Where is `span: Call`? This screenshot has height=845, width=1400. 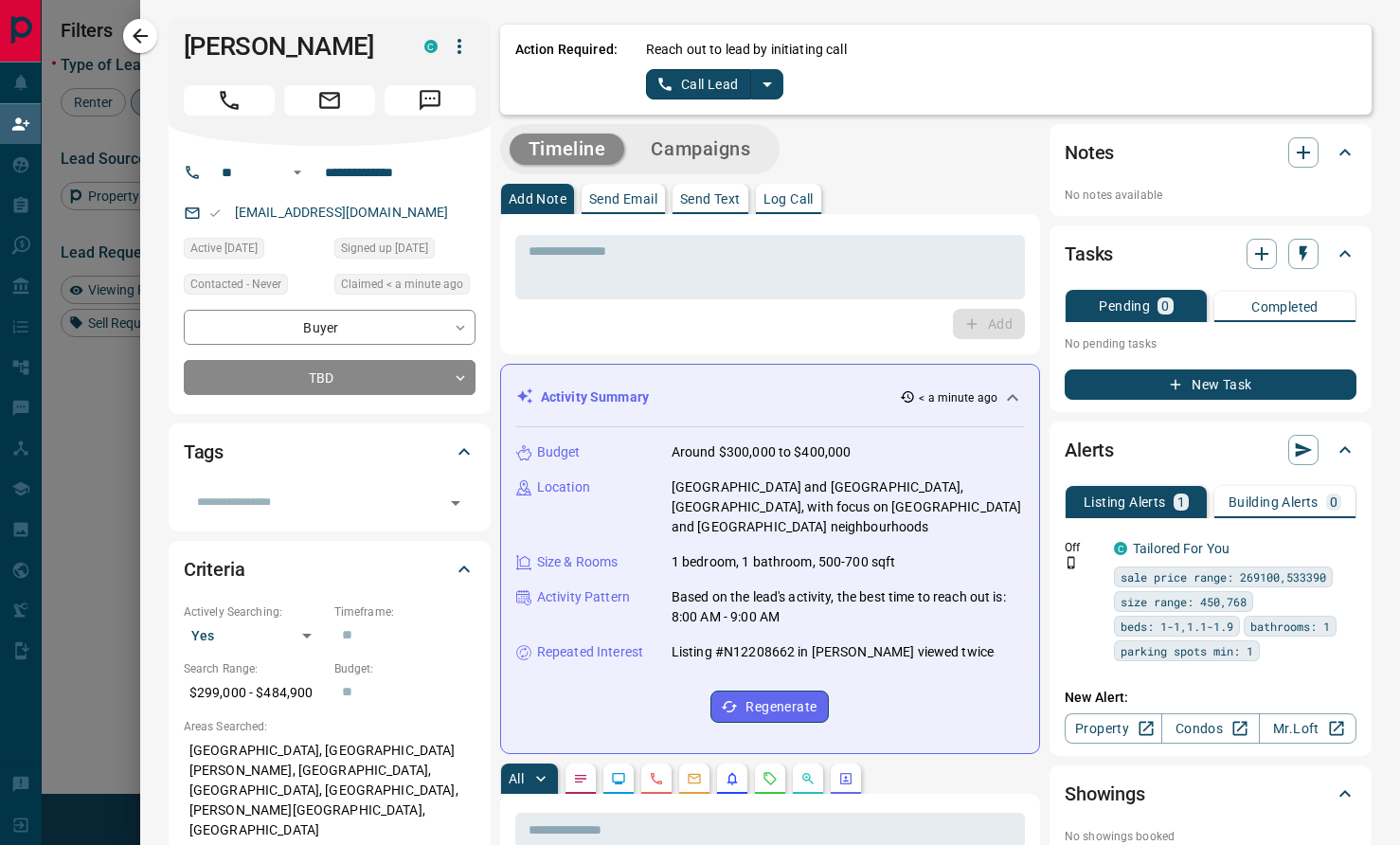
span: Call is located at coordinates (229, 101).